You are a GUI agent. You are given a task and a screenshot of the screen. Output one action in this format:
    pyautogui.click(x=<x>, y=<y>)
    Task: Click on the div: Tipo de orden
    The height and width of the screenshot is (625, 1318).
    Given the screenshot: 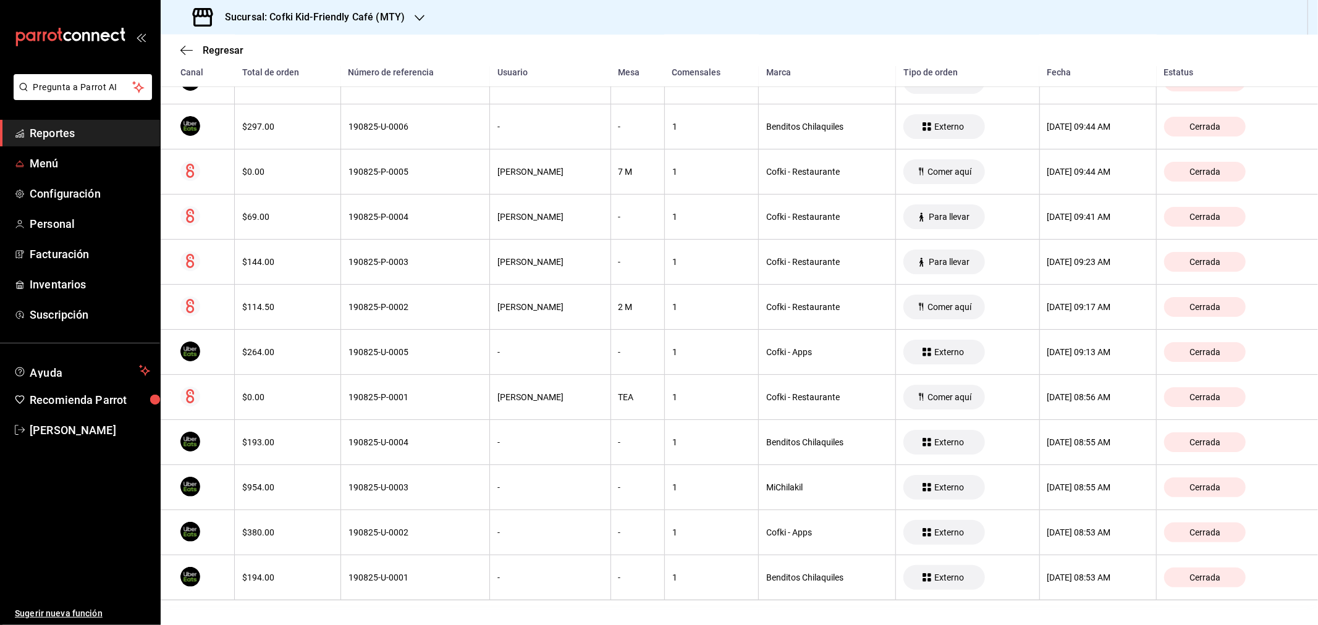 What is the action you would take?
    pyautogui.click(x=967, y=72)
    